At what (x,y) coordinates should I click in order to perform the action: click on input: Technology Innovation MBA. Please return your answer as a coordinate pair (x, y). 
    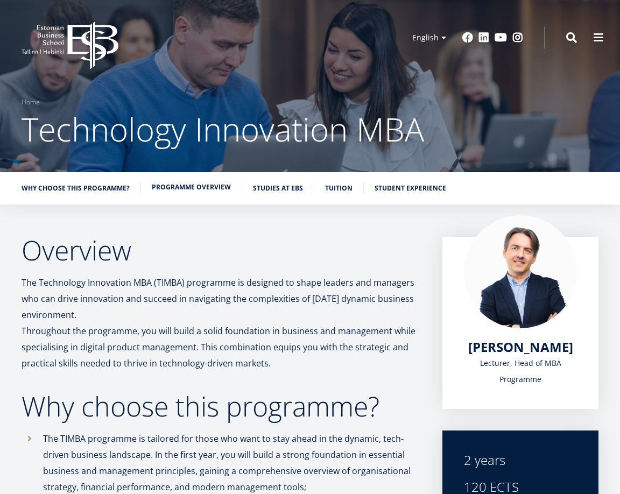
    Looking at the image, I should click on (6, 181).